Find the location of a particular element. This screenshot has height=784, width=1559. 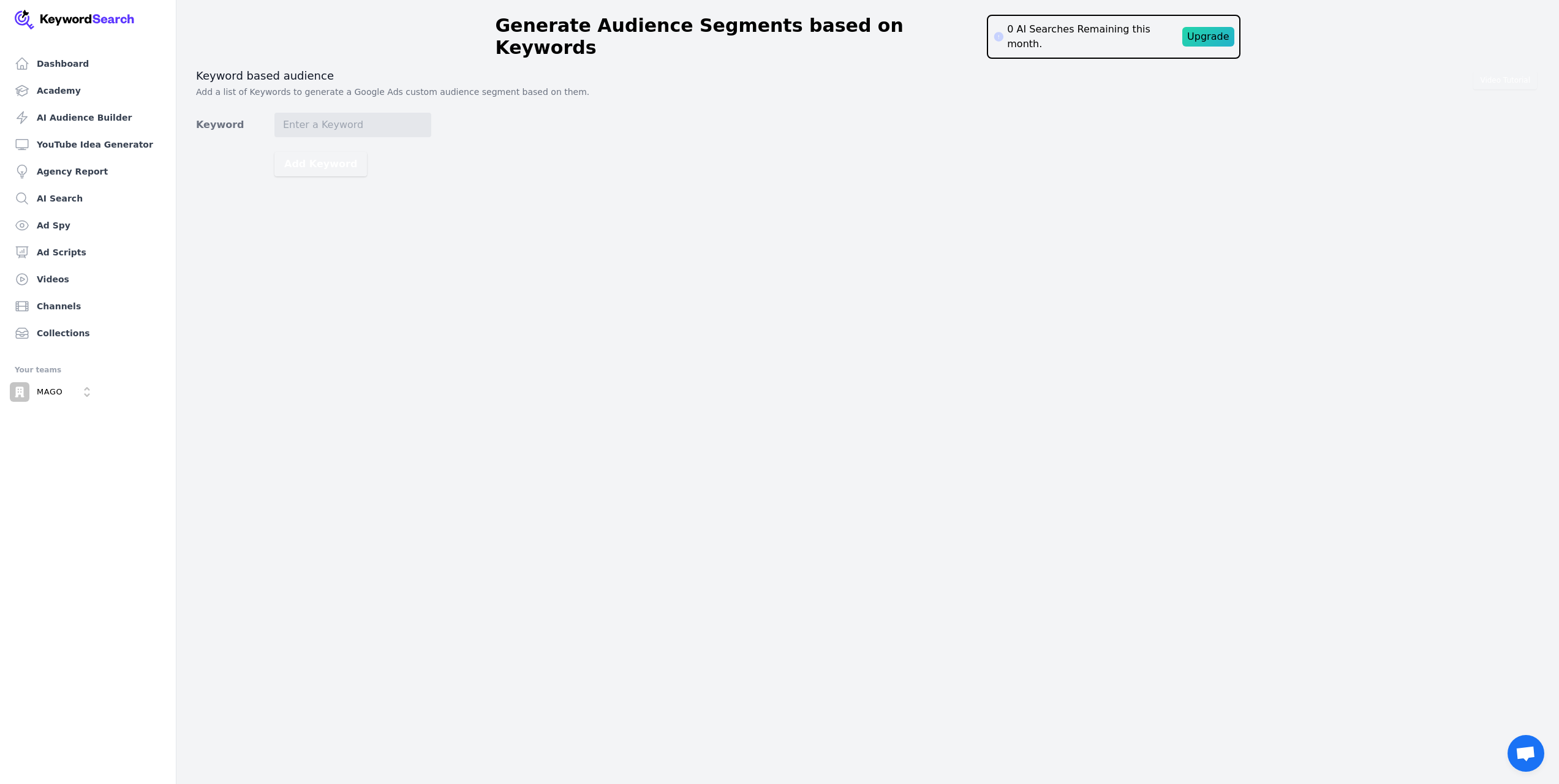

a: Agency Report is located at coordinates (88, 171).